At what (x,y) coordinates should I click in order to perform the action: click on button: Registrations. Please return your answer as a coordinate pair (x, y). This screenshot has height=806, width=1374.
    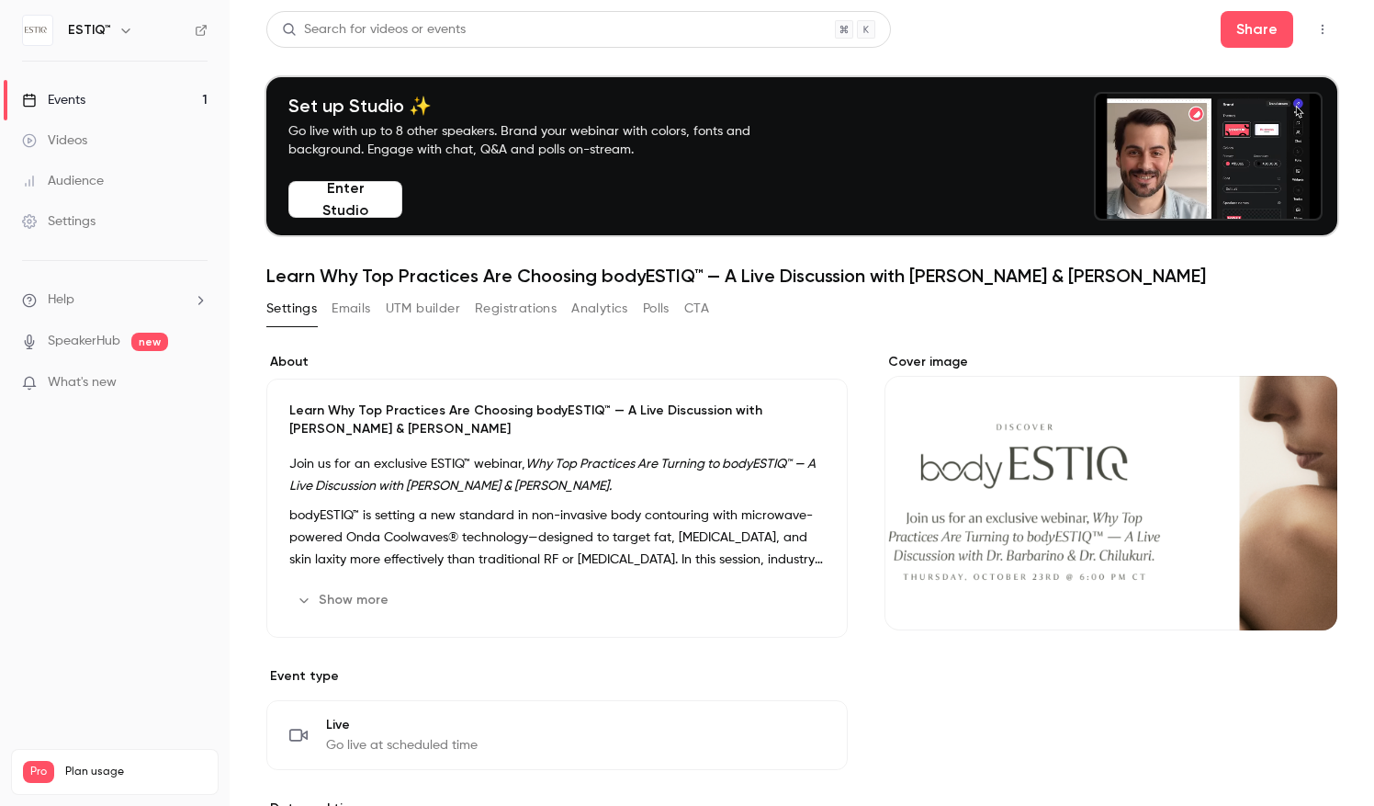
    Looking at the image, I should click on (515, 309).